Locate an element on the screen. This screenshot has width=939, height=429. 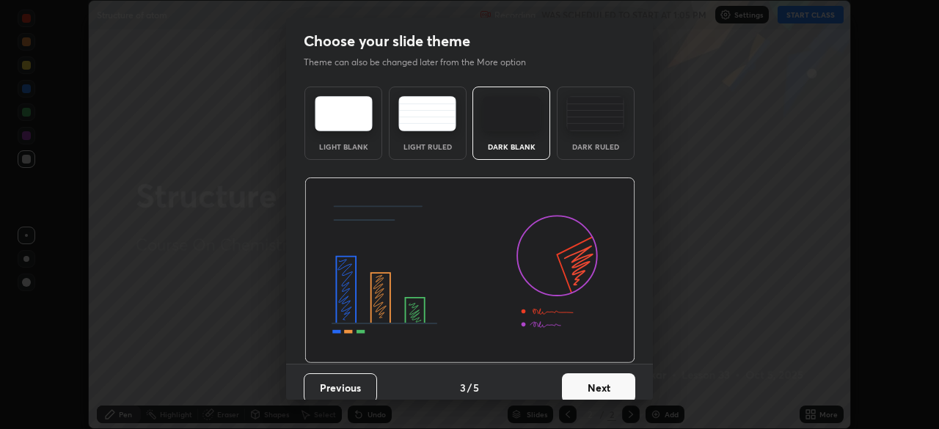
h2: Choose your slide theme is located at coordinates (386, 41).